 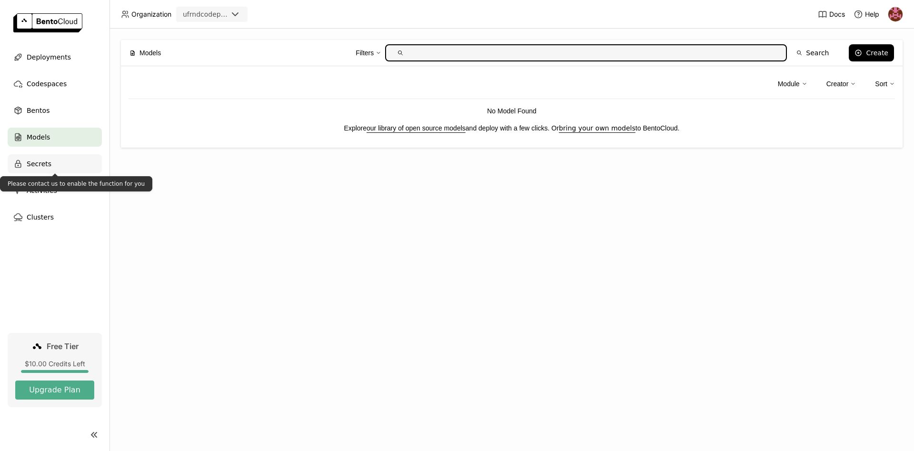 I want to click on a: Bentos, so click(x=55, y=110).